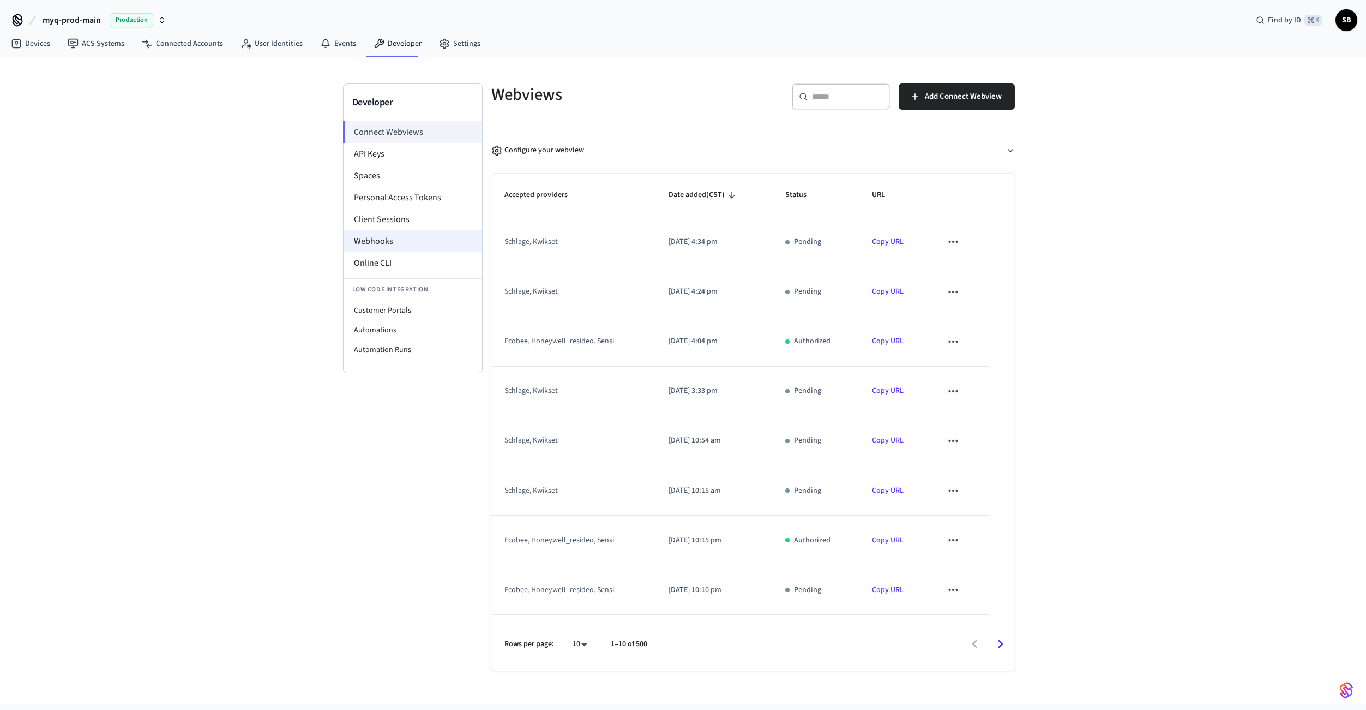 The height and width of the screenshot is (710, 1366). I want to click on span: URL, so click(886, 195).